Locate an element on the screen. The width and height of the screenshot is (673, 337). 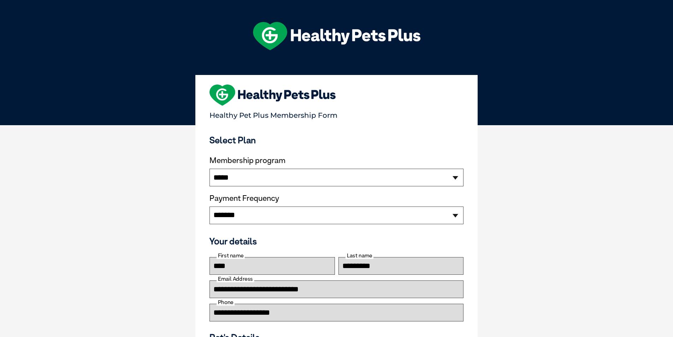
p: Healthy Pet Plus Membership Form is located at coordinates (336, 113).